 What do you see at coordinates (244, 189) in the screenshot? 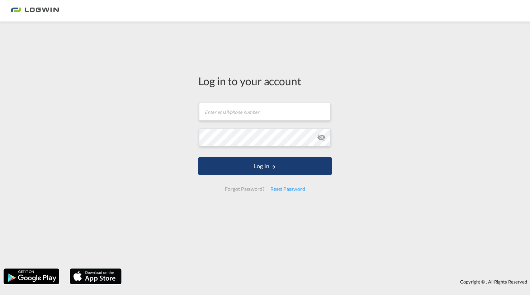
I see `div: Forgot Password?` at bounding box center [244, 189].